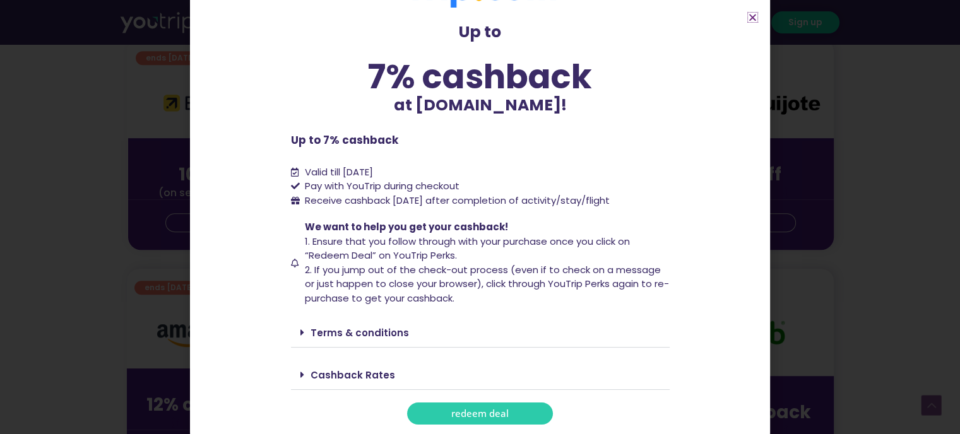 Image resolution: width=960 pixels, height=434 pixels. I want to click on div: Cashback Rates, so click(480, 375).